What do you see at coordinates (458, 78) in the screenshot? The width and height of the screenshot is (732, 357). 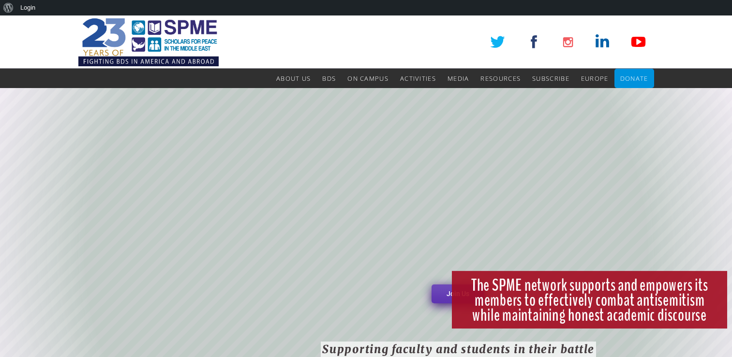 I see `span: Media` at bounding box center [458, 78].